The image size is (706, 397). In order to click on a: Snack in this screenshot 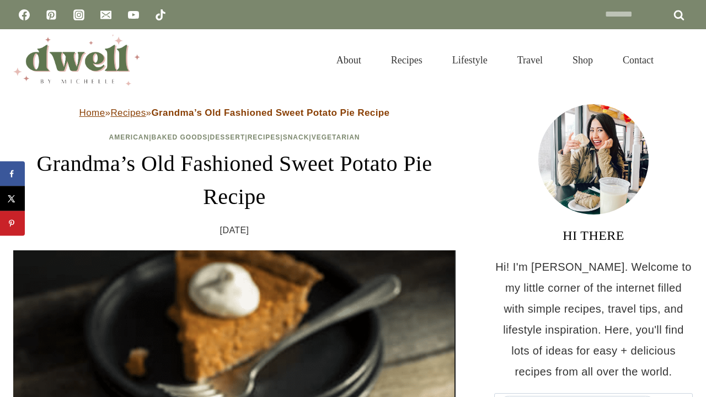, I will do `click(296, 137)`.